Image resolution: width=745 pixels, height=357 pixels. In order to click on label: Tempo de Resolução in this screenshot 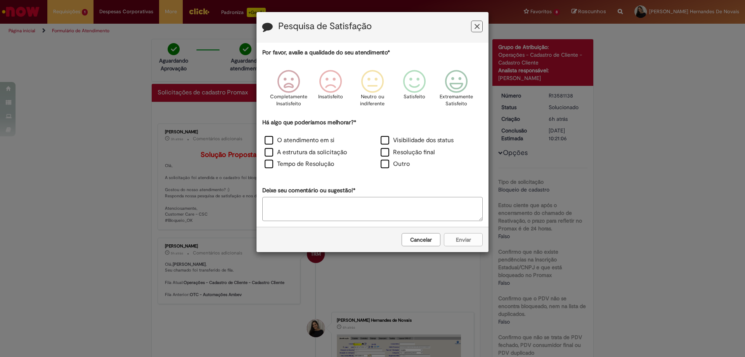, I will do `click(299, 164)`.